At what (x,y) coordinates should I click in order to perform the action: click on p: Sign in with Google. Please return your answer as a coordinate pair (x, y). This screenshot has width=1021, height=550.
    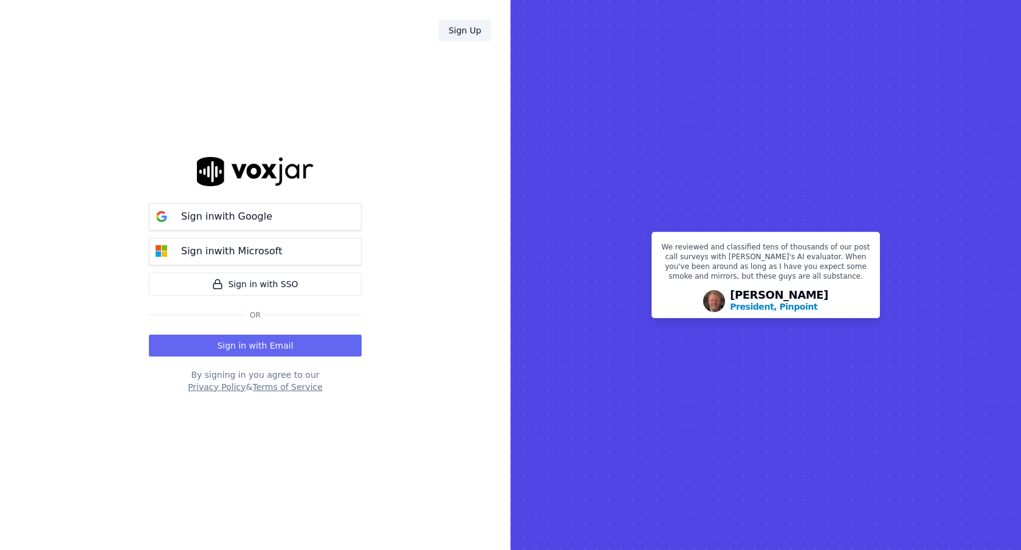
    Looking at the image, I should click on (227, 216).